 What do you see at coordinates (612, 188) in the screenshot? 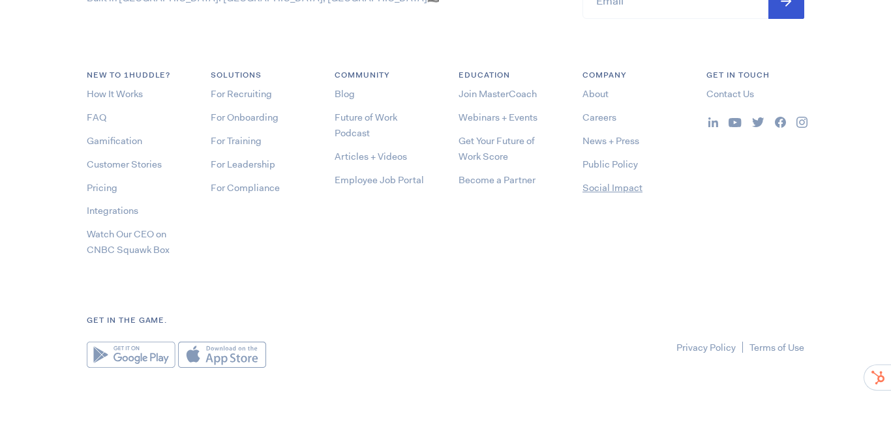
I see `a: Social Impact` at bounding box center [612, 188].